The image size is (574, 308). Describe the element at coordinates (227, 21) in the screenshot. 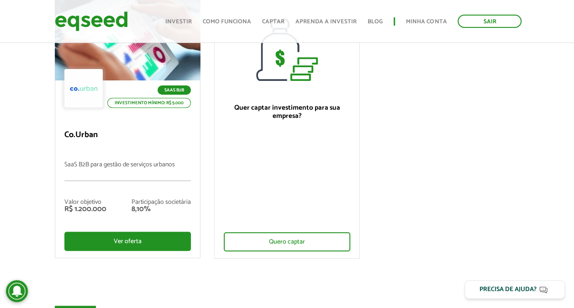

I see `a: Como funciona` at that location.